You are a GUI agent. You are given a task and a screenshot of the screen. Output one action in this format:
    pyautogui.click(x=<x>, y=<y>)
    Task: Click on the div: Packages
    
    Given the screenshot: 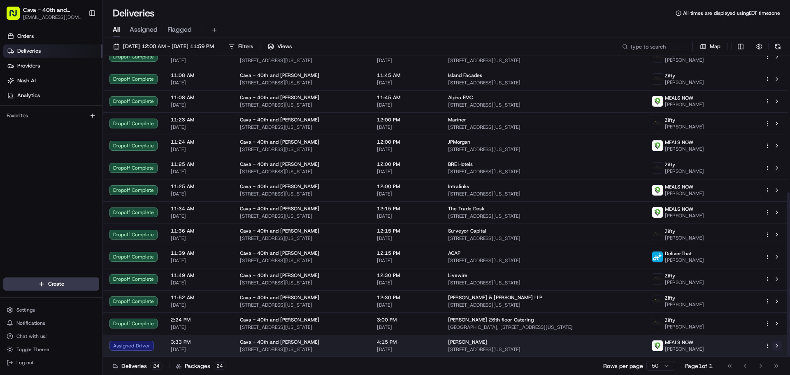 What is the action you would take?
    pyautogui.click(x=201, y=366)
    